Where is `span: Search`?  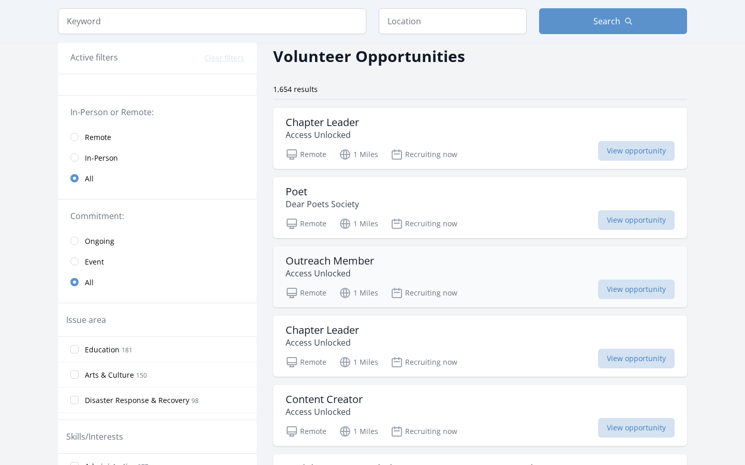
span: Search is located at coordinates (607, 21).